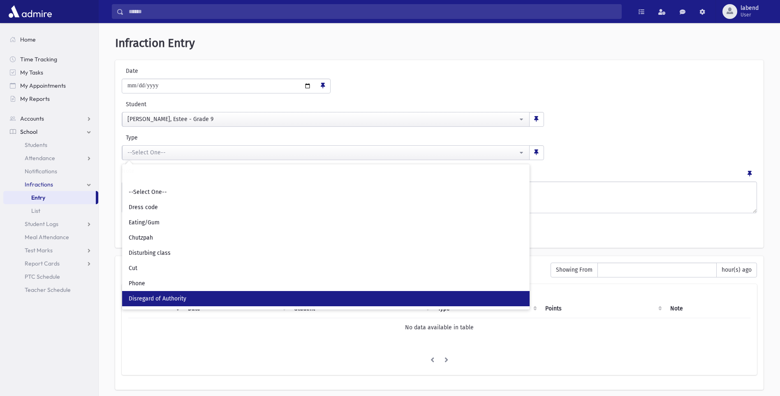 Image resolution: width=780 pixels, height=396 pixels. Describe the element at coordinates (39, 250) in the screenshot. I see `span: Test Marks` at that location.